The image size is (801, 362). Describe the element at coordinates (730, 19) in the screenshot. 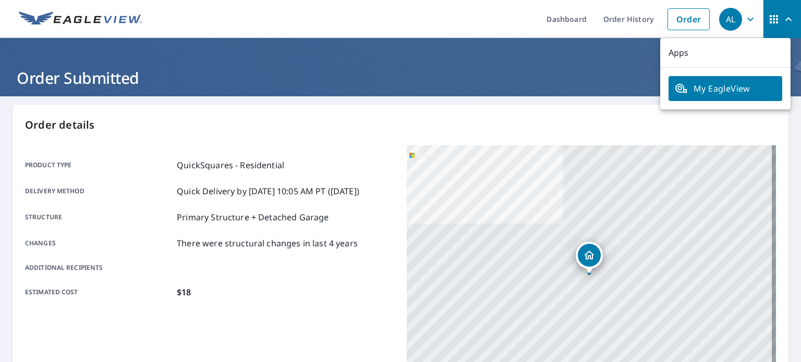

I see `div: AL` at that location.